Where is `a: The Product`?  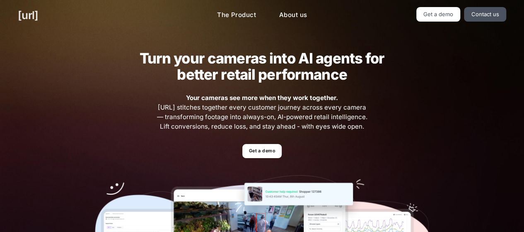
a: The Product is located at coordinates (237, 15).